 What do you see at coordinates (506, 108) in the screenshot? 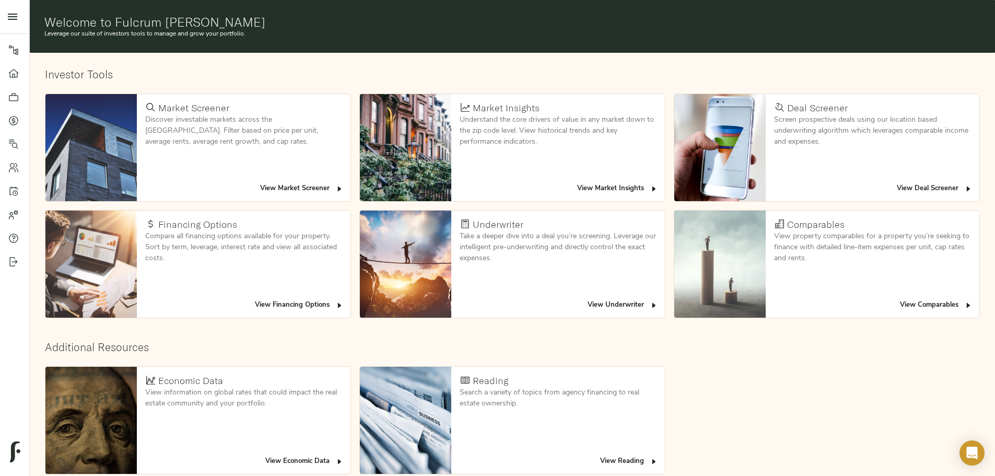
I see `h4: Market Insights` at bounding box center [506, 108].